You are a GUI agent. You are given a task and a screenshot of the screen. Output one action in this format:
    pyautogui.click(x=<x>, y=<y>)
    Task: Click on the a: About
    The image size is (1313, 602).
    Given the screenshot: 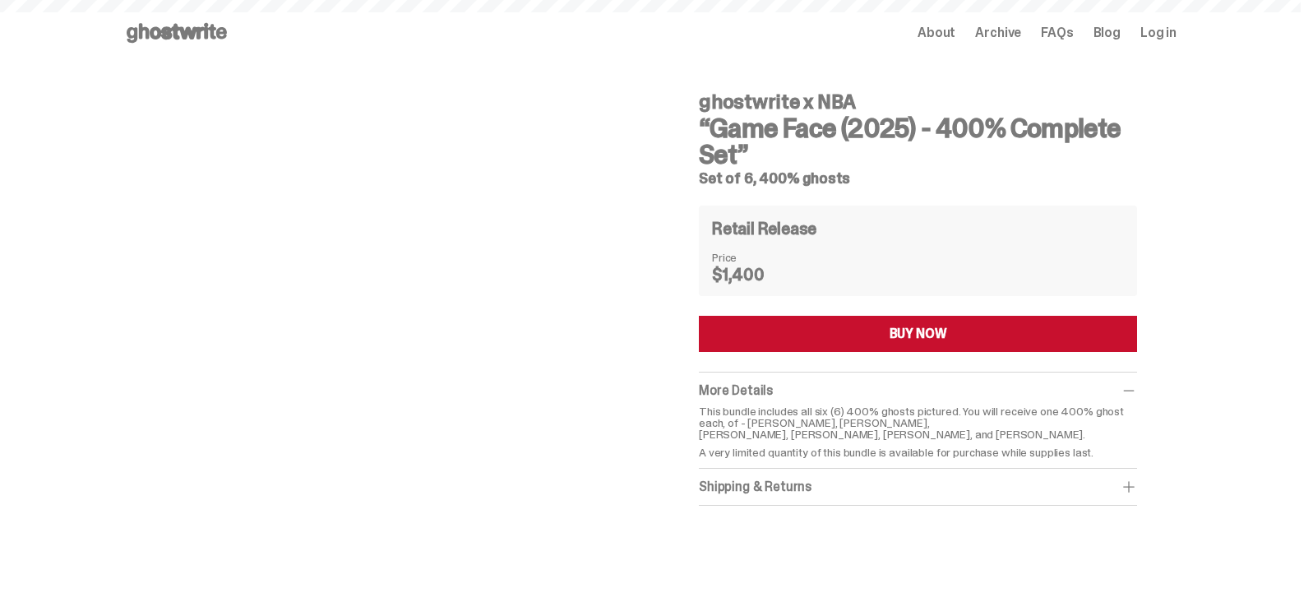 What is the action you would take?
    pyautogui.click(x=936, y=33)
    